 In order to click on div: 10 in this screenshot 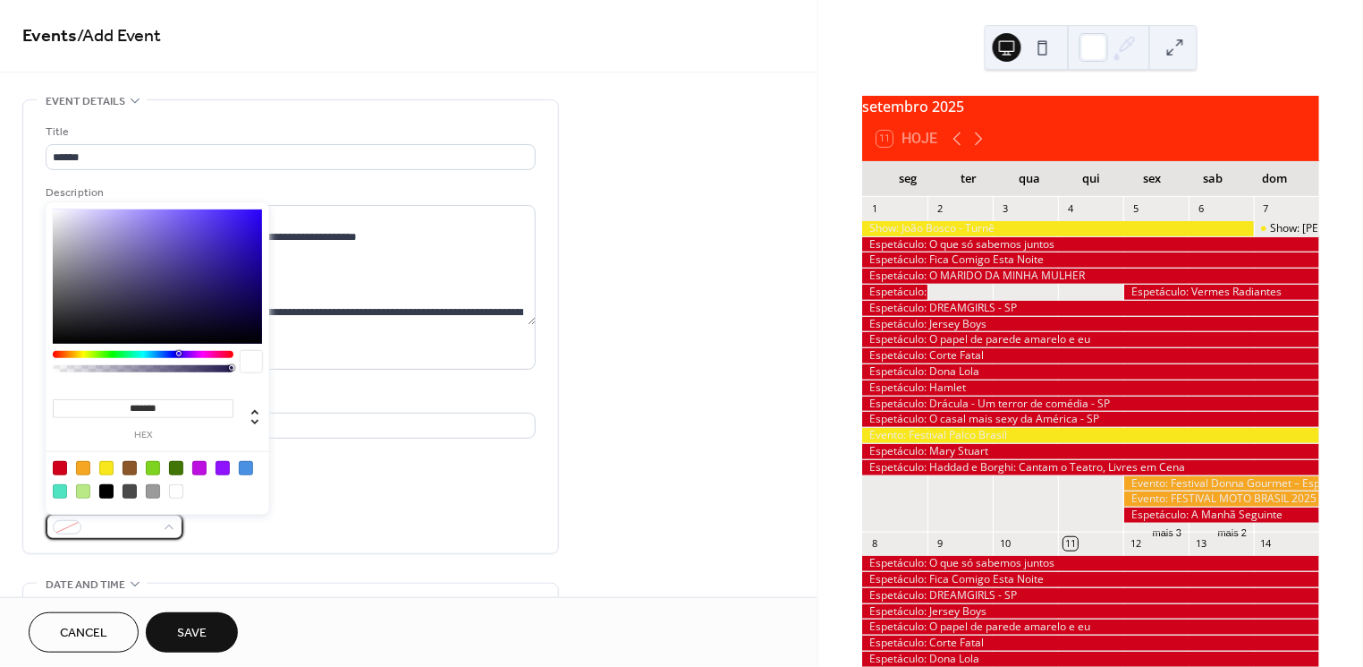, I will do `click(1005, 543)`.